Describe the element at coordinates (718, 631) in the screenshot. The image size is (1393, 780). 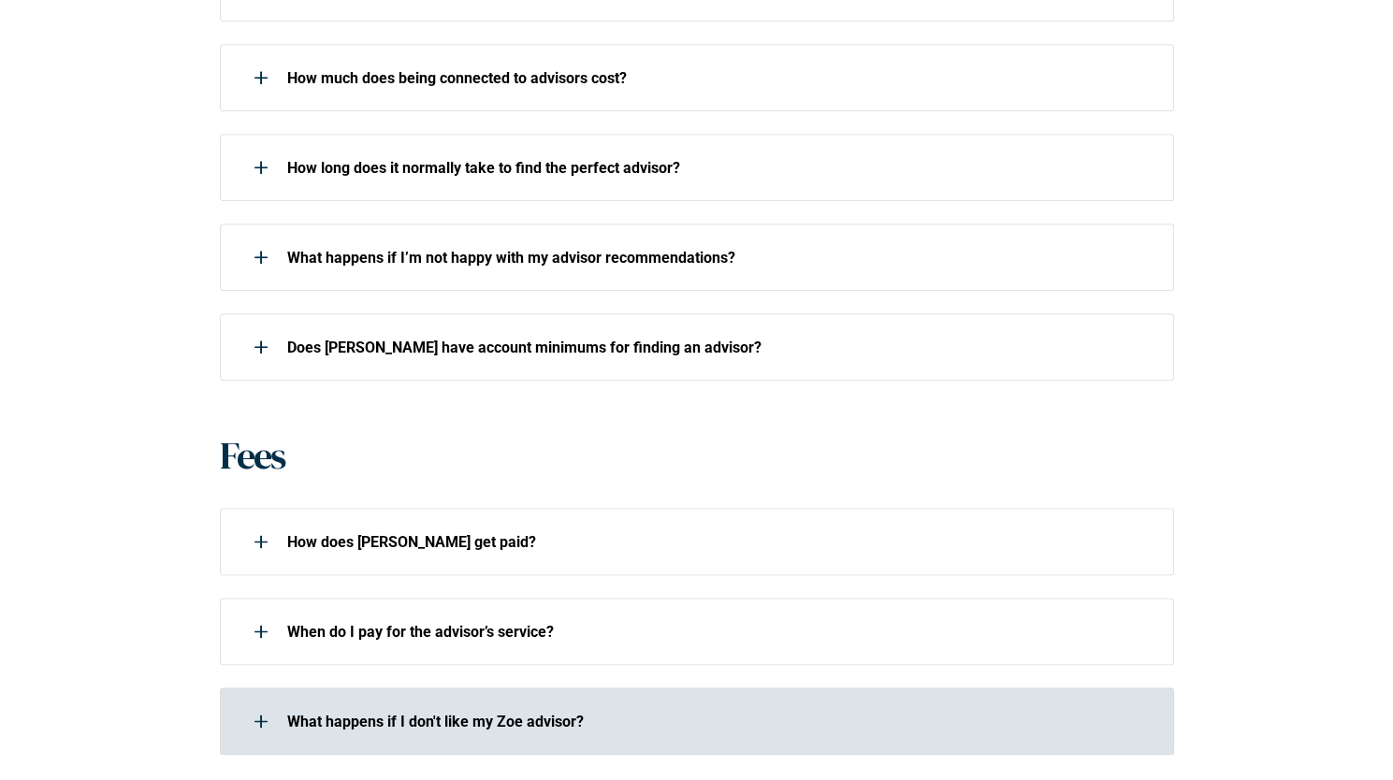
I see `p: When do I pay for the advisor’s service?` at that location.